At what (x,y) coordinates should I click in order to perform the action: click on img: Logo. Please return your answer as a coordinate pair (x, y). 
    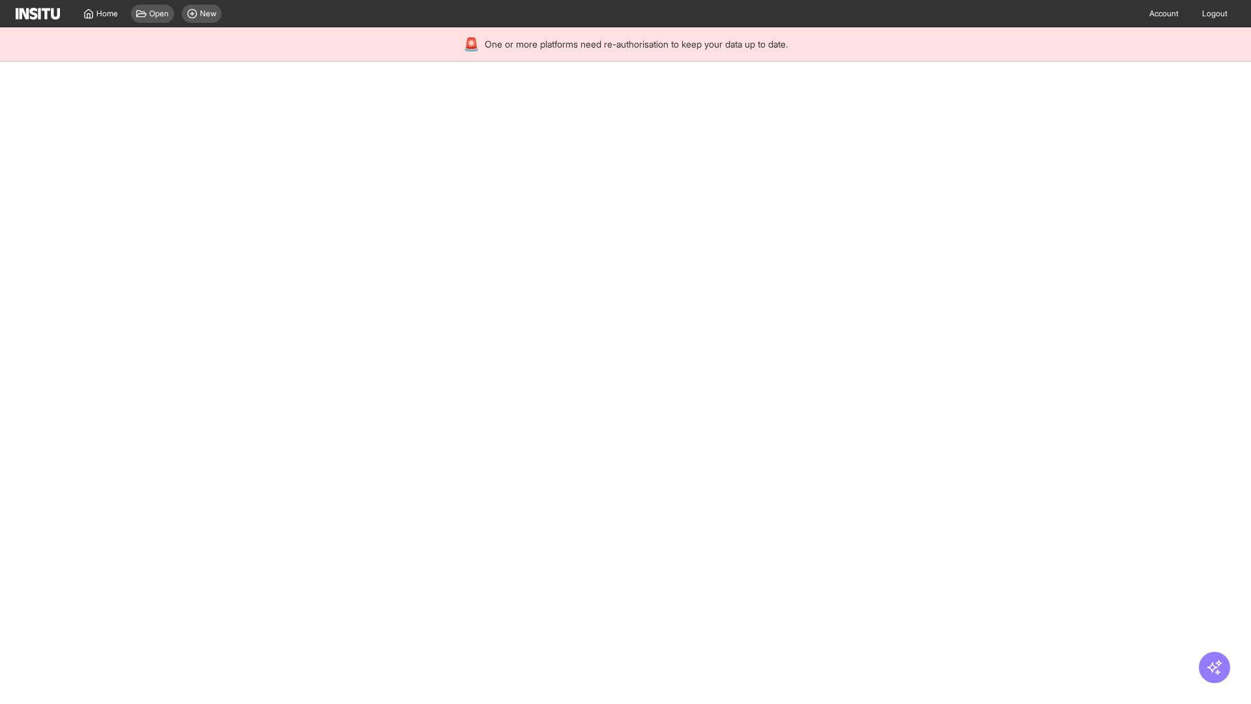
    Looking at the image, I should click on (38, 14).